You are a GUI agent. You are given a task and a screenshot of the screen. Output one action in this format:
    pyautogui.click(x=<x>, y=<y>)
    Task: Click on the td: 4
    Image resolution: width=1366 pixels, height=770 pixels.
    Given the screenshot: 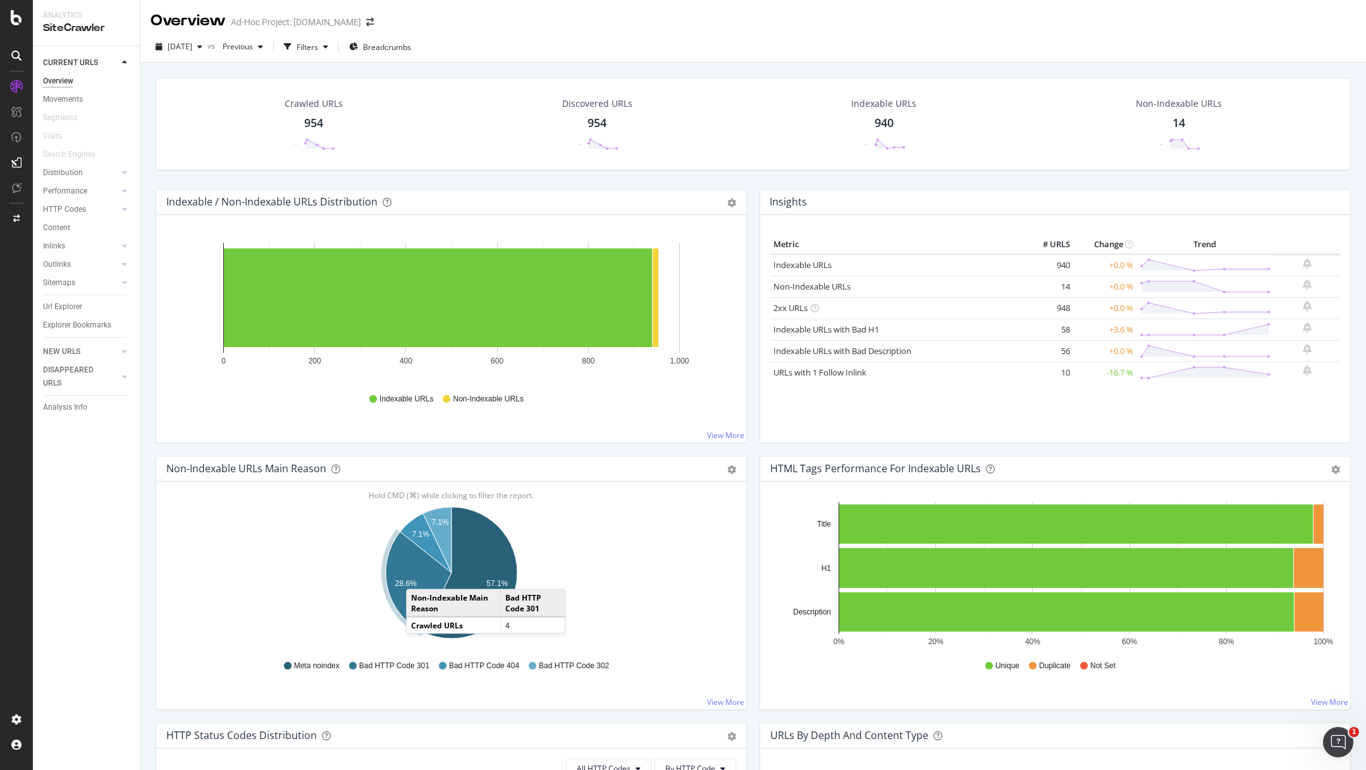 What is the action you would take?
    pyautogui.click(x=532, y=625)
    